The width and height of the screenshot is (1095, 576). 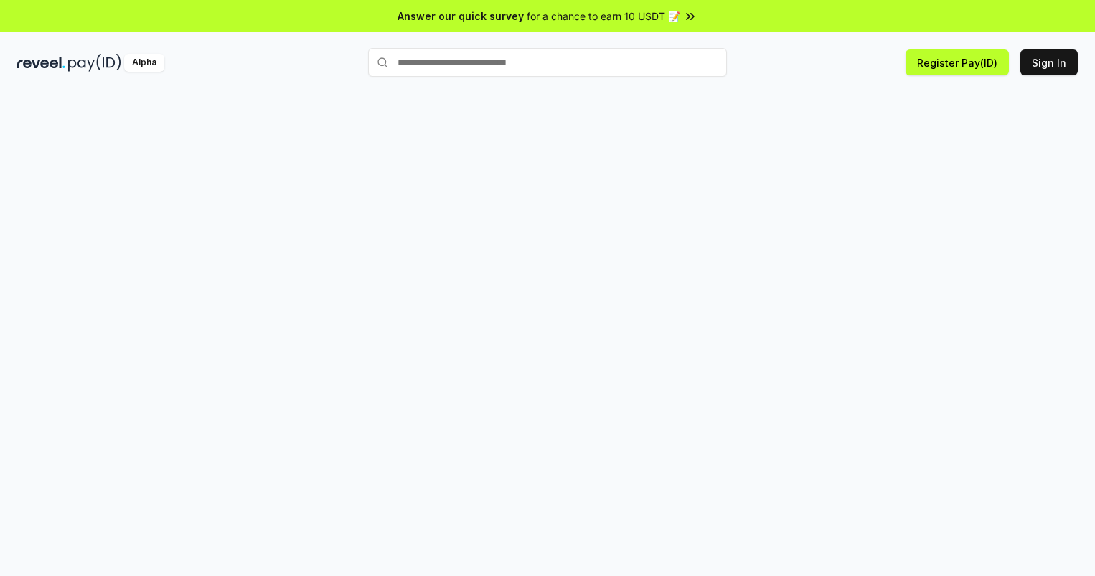 I want to click on span: for a chance to earn 10 USDT 📝, so click(x=604, y=16).